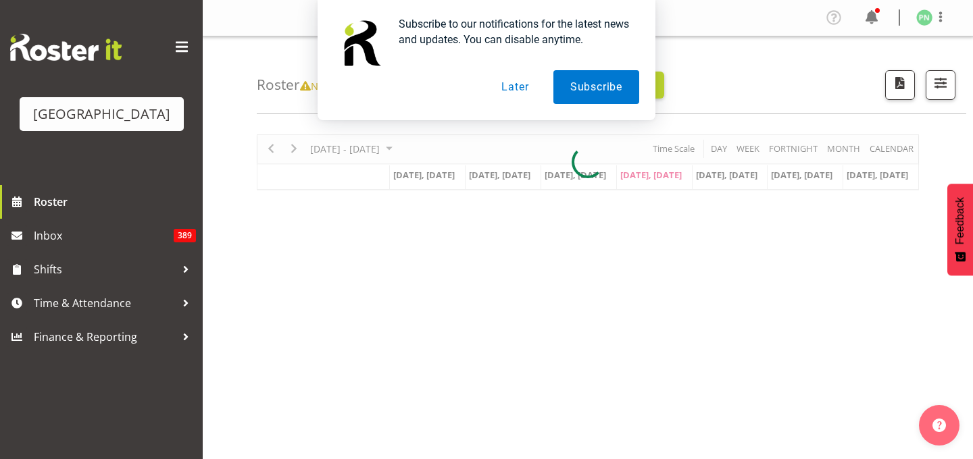 The height and width of the screenshot is (459, 973). I want to click on span: Feedback, so click(960, 221).